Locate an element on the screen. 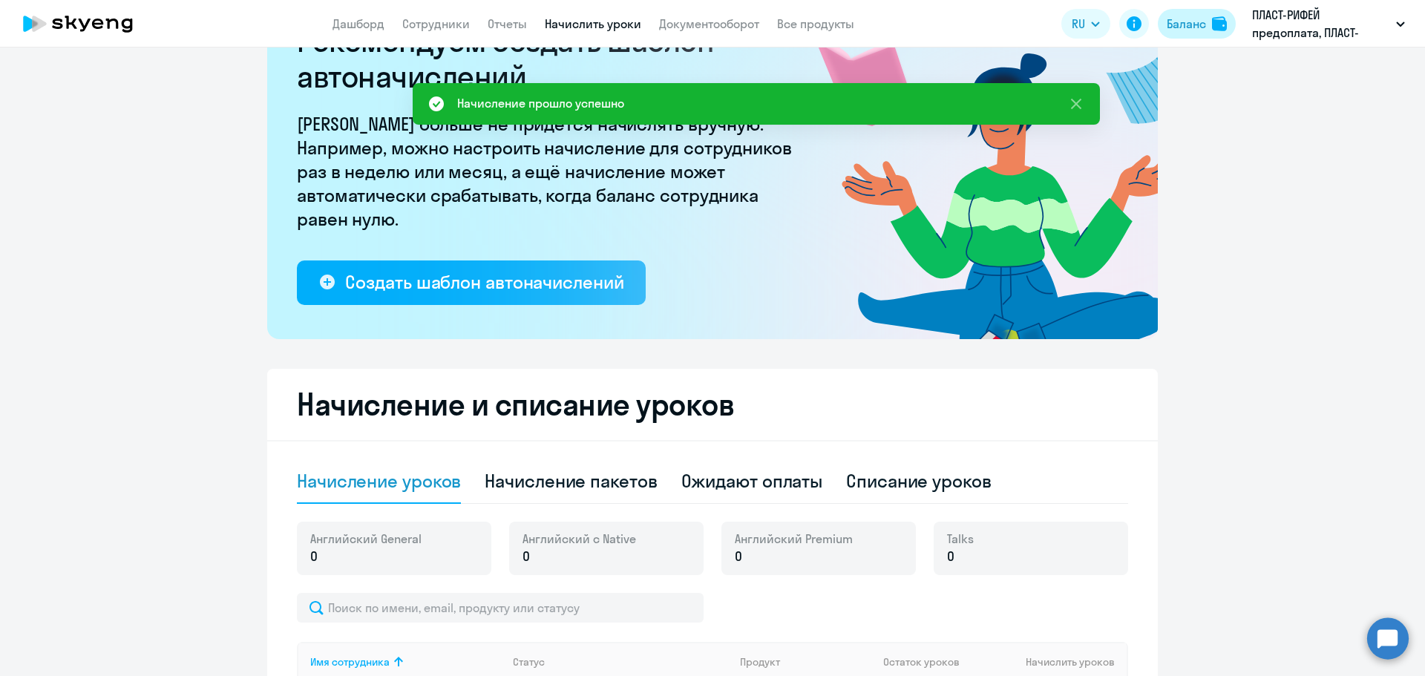  span: Английский General is located at coordinates (366, 539).